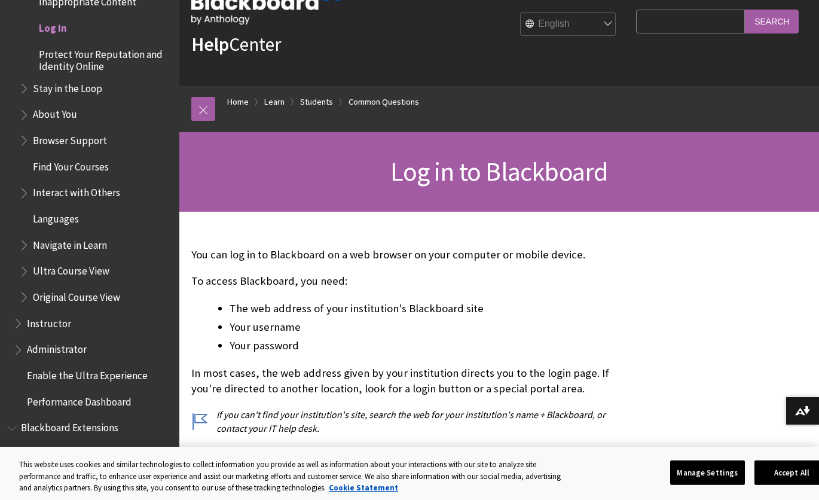 The image size is (819, 500). I want to click on span: Browser Support, so click(70, 138).